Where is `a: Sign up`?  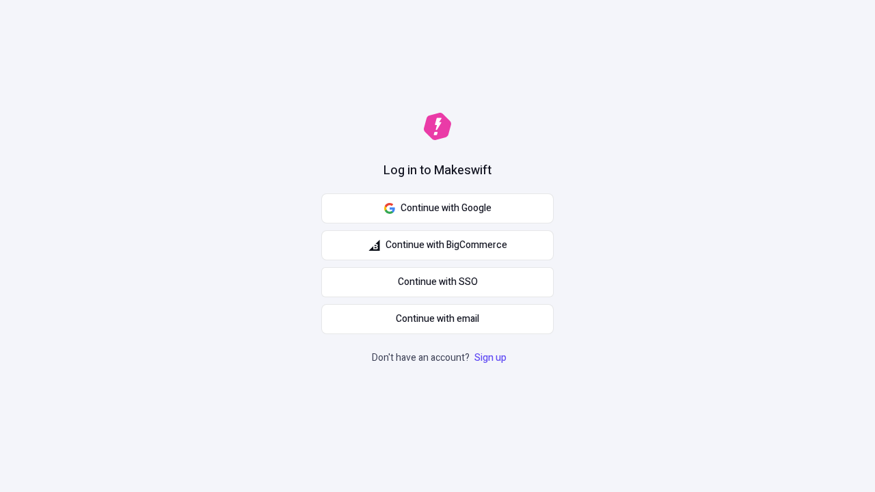 a: Sign up is located at coordinates (490, 358).